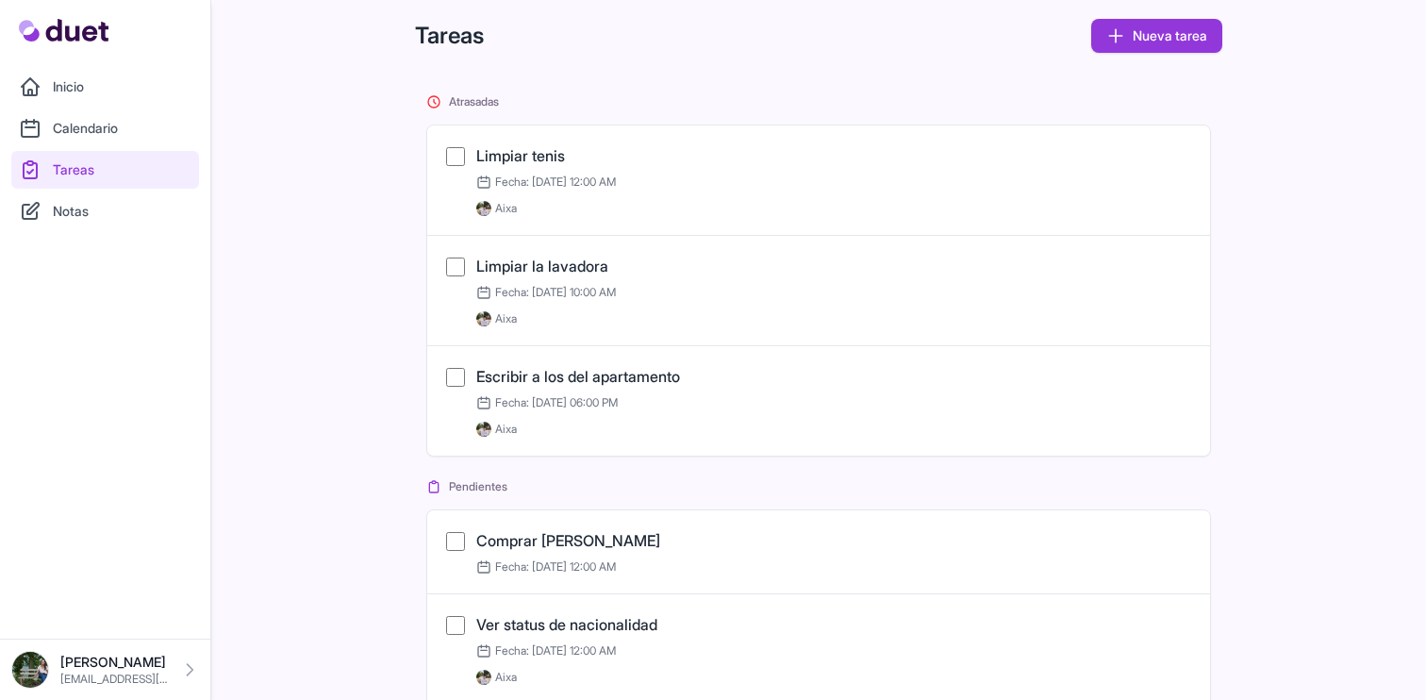 The height and width of the screenshot is (700, 1426). I want to click on img: DSC08576_Original.jpeg, so click(30, 670).